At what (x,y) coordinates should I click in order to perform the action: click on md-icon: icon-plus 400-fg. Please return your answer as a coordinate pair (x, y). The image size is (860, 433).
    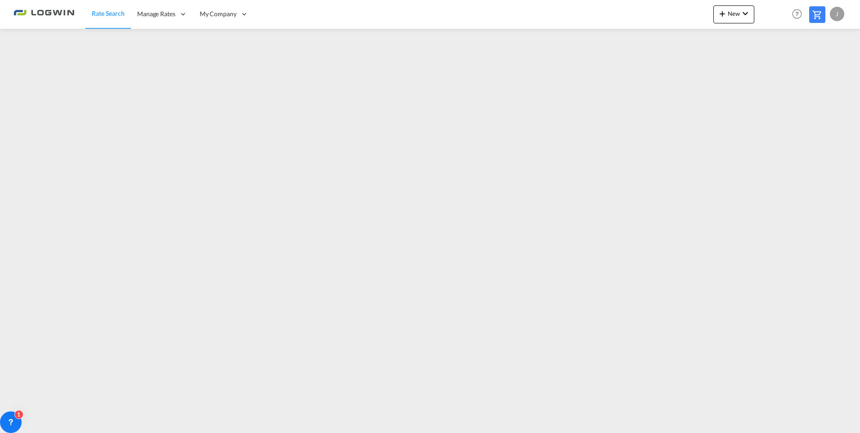
    Looking at the image, I should click on (723, 13).